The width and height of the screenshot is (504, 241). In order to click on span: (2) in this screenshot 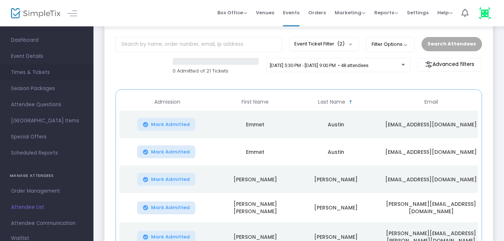, I will do `click(341, 44)`.